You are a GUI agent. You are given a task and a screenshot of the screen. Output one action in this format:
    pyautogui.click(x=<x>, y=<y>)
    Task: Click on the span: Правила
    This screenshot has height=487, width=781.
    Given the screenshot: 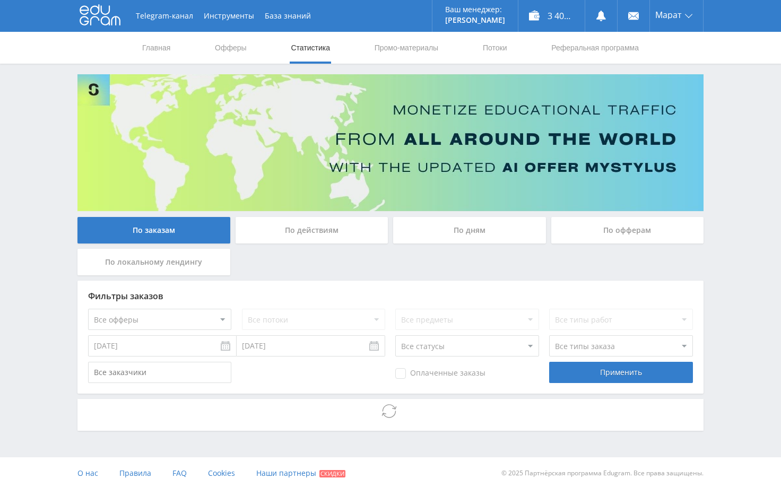 What is the action you would take?
    pyautogui.click(x=135, y=473)
    